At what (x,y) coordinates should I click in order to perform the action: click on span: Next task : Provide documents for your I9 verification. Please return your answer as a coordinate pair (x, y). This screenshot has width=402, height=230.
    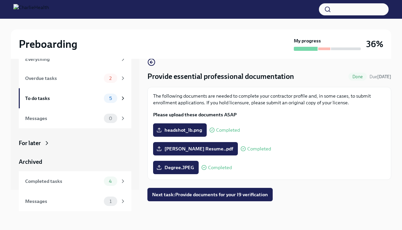
    Looking at the image, I should click on (210, 195).